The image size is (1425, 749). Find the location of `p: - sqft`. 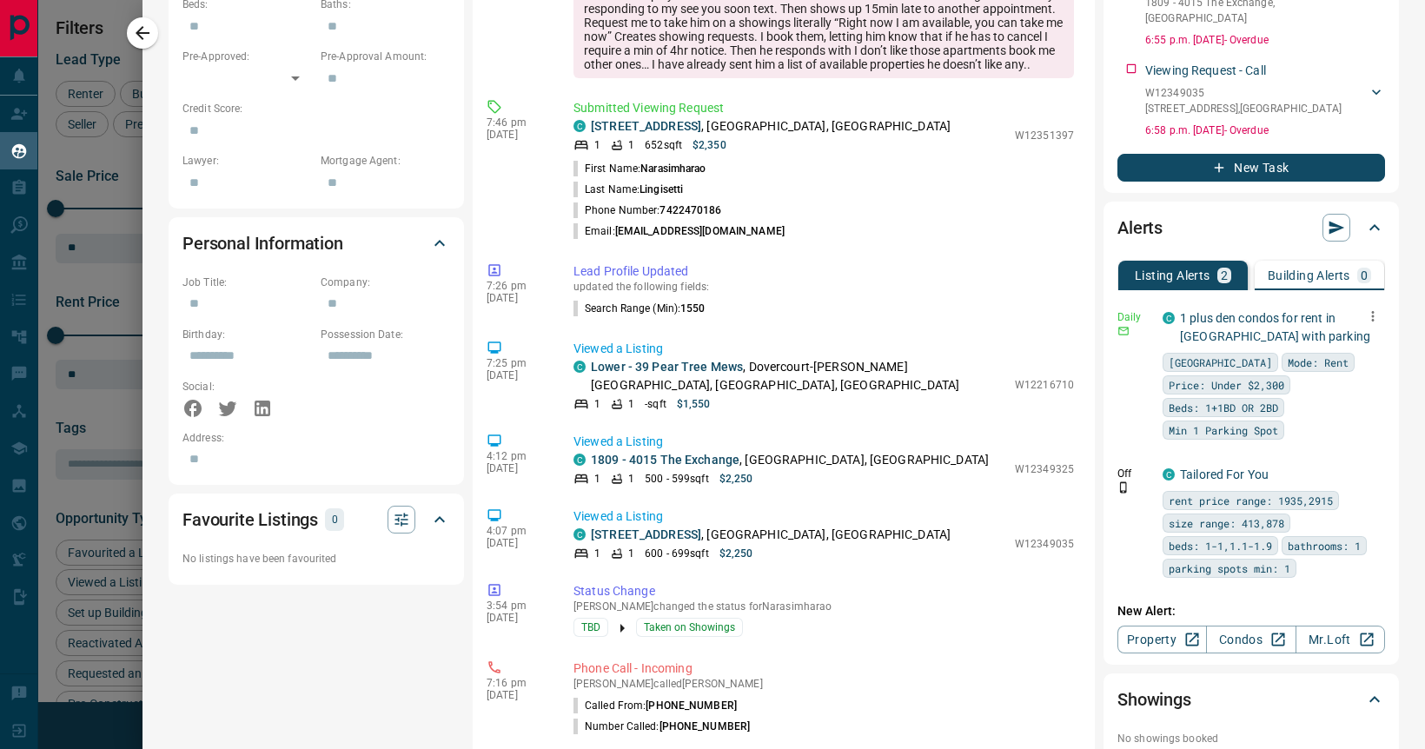

p: - sqft is located at coordinates (655, 404).